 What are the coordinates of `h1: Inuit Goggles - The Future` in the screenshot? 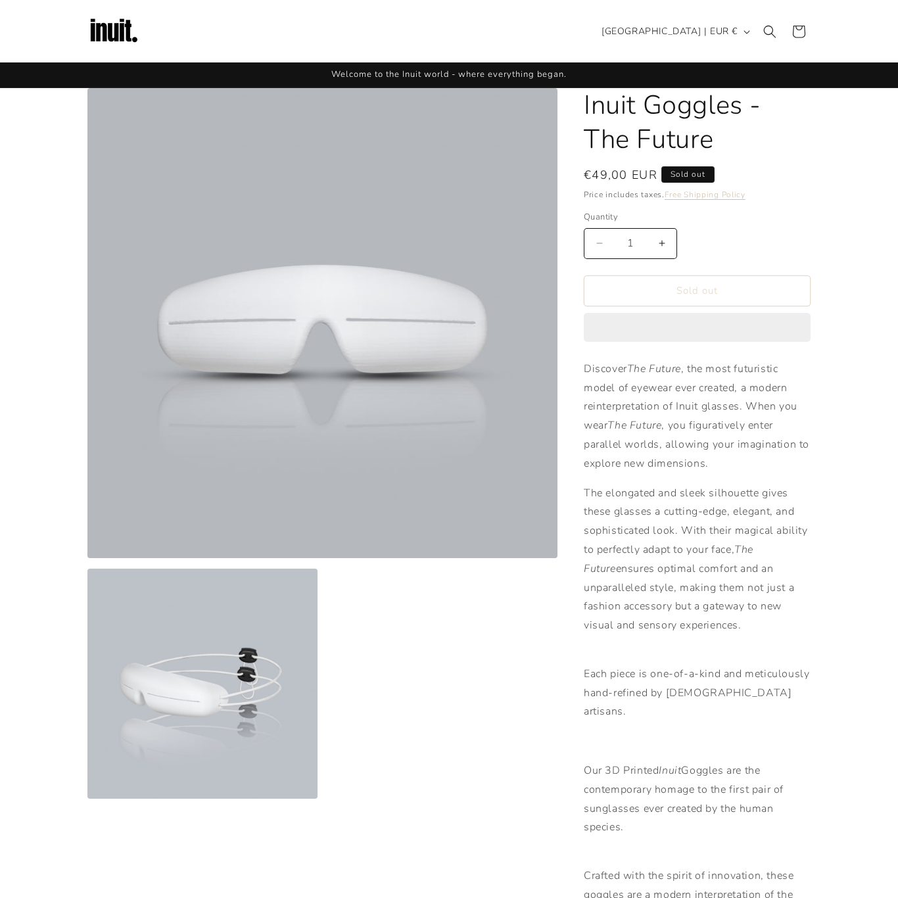 It's located at (696, 122).